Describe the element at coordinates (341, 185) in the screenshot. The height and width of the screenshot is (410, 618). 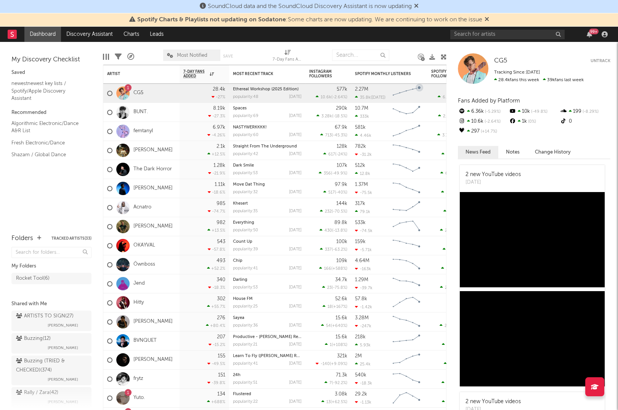
I see `div: 97.9k` at that location.